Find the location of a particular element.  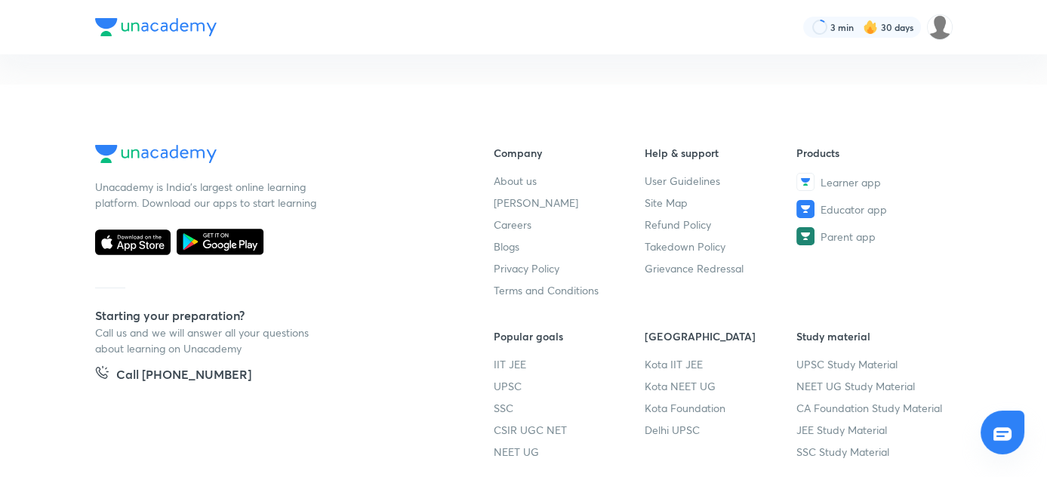

a: UPSC Study Material is located at coordinates (872, 364).